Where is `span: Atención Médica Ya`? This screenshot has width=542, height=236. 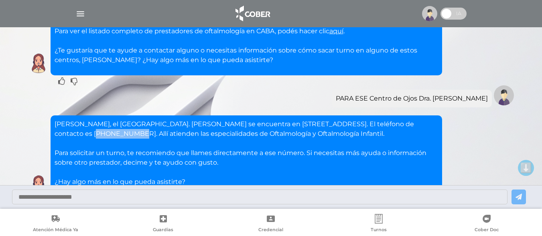
span: Atención Médica Ya is located at coordinates (55, 231).